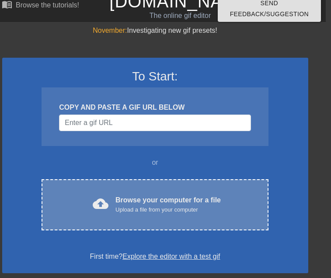 This screenshot has width=331, height=278. What do you see at coordinates (155, 163) in the screenshot?
I see `div: or` at bounding box center [155, 163].